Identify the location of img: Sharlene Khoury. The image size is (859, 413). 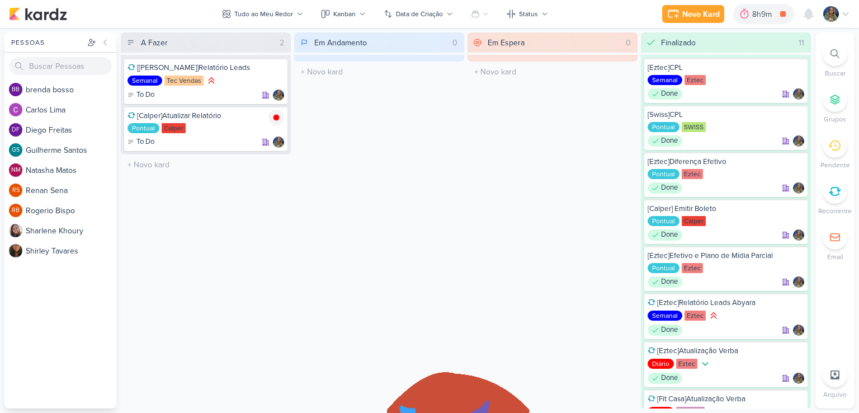
(16, 230).